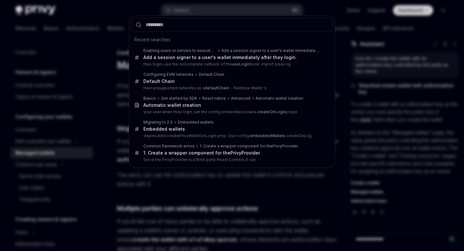  What do you see at coordinates (179, 98) in the screenshot?
I see `div: Get started by SDK` at bounding box center [179, 98].